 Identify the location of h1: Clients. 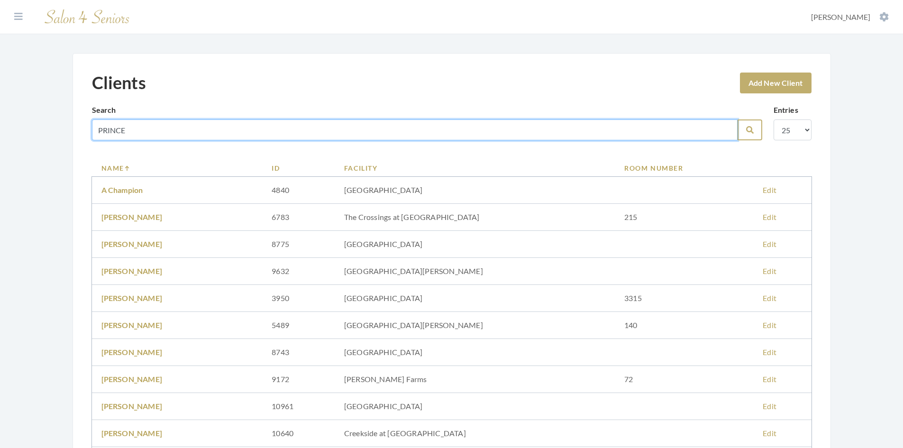
(119, 82).